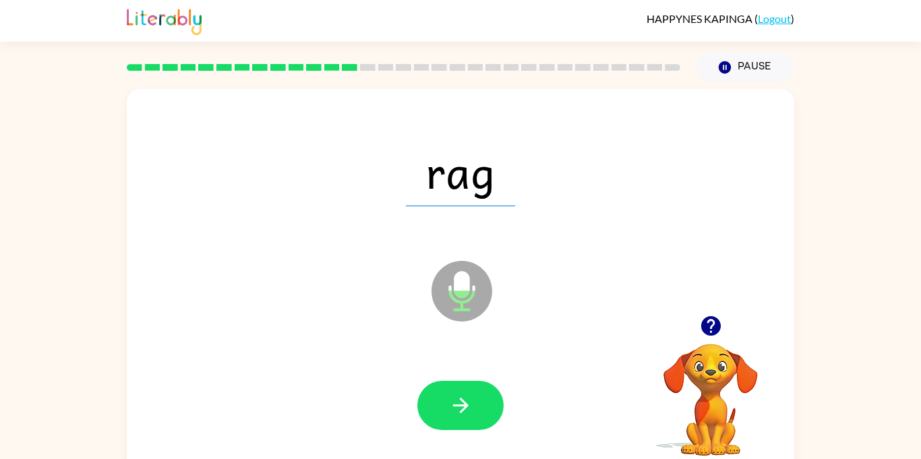 This screenshot has width=921, height=459. What do you see at coordinates (745, 67) in the screenshot?
I see `button: Pause` at bounding box center [745, 67].